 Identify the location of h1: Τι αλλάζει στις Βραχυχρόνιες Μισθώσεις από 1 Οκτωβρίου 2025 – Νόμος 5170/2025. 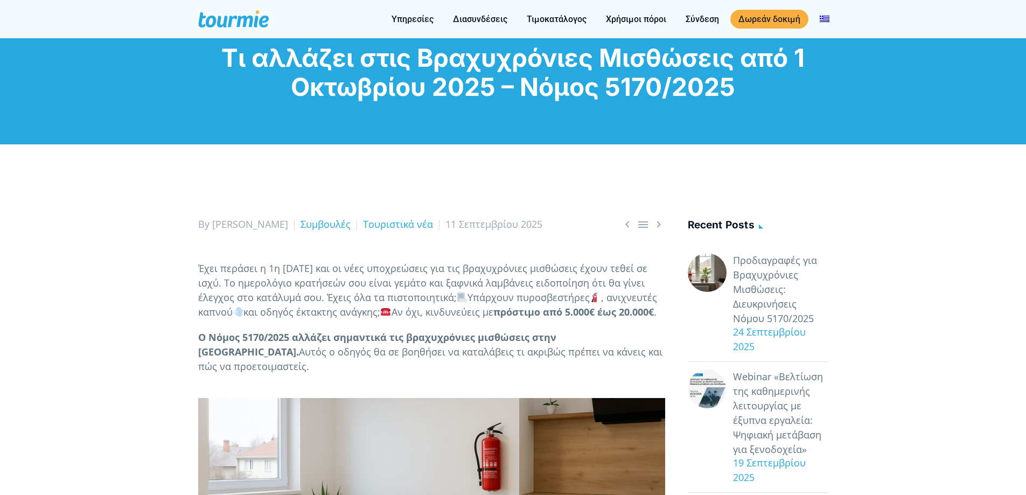
(513, 72).